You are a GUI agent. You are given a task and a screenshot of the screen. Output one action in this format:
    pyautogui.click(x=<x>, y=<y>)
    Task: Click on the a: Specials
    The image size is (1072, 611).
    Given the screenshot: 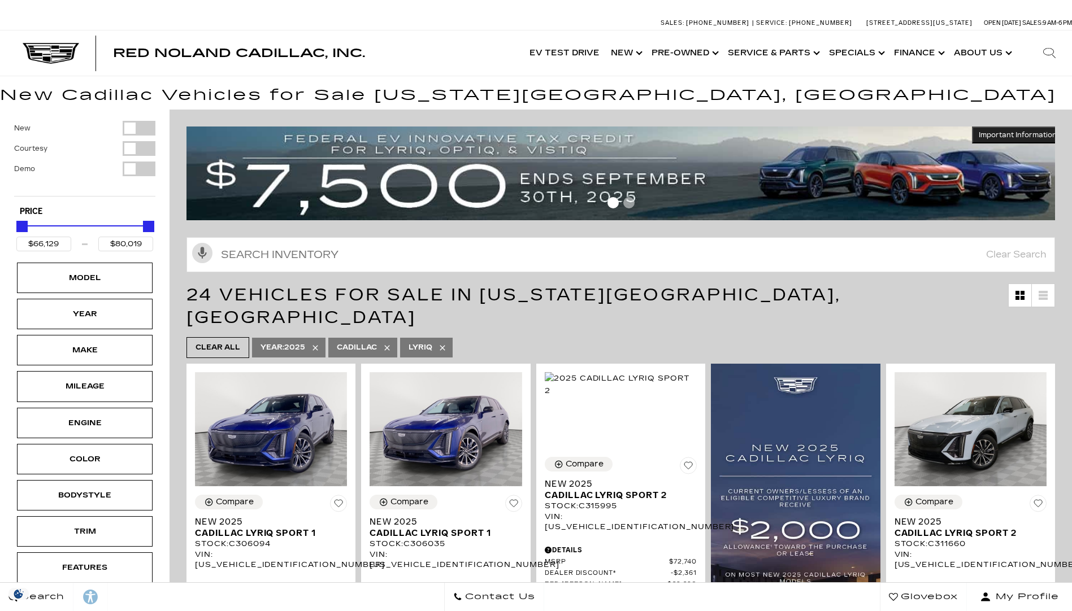 What is the action you would take?
    pyautogui.click(x=856, y=53)
    